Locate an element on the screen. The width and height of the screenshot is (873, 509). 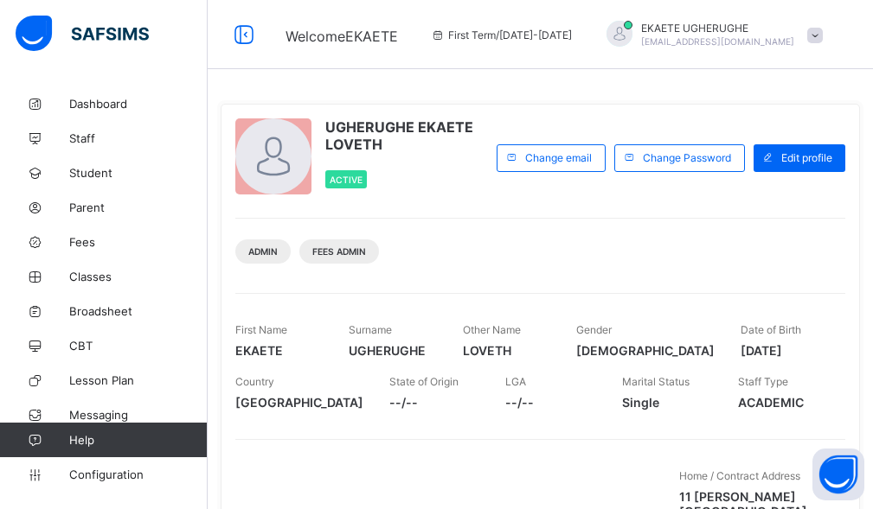
span: ACADEMIC is located at coordinates (783, 402).